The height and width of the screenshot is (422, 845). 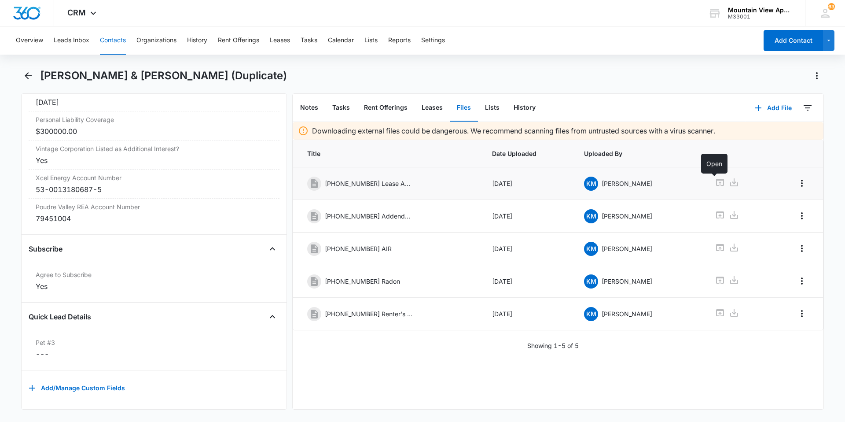 I want to click on button: Leads Inbox, so click(x=71, y=40).